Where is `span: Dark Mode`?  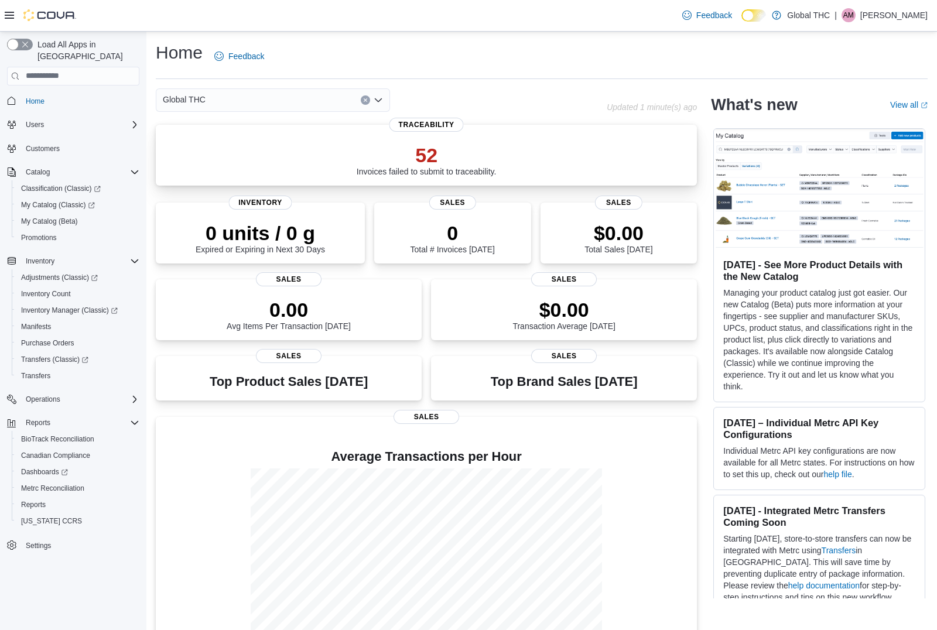
span: Dark Mode is located at coordinates (741, 22).